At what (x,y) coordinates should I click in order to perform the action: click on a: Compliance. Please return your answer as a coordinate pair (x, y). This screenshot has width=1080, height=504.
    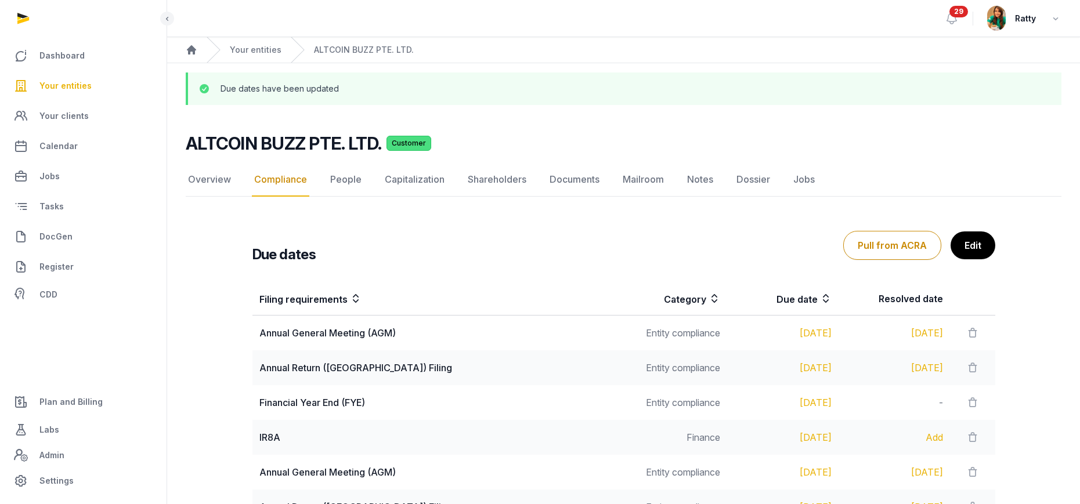
    Looking at the image, I should click on (280, 180).